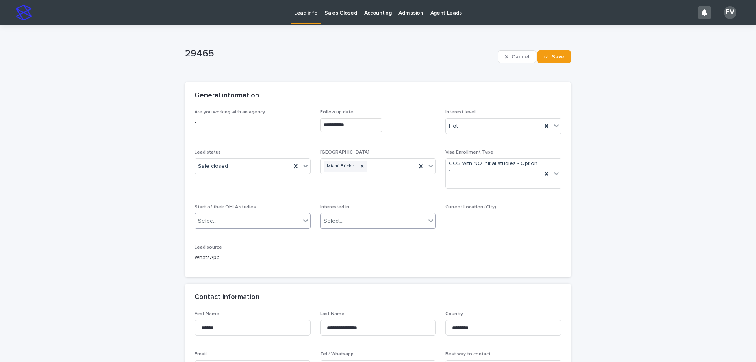 The width and height of the screenshot is (756, 362). What do you see at coordinates (453, 126) in the screenshot?
I see `span: Hot` at bounding box center [453, 126].